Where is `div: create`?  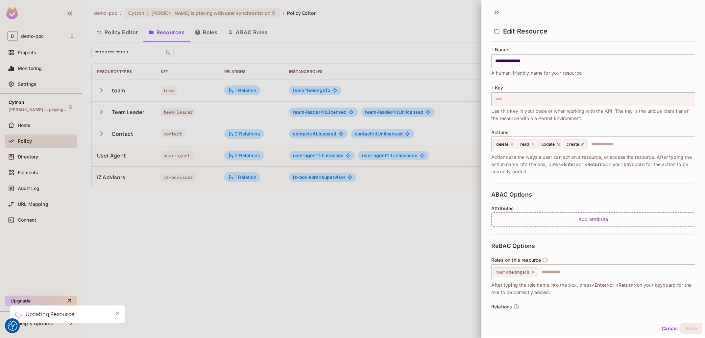 div: create is located at coordinates (575, 144).